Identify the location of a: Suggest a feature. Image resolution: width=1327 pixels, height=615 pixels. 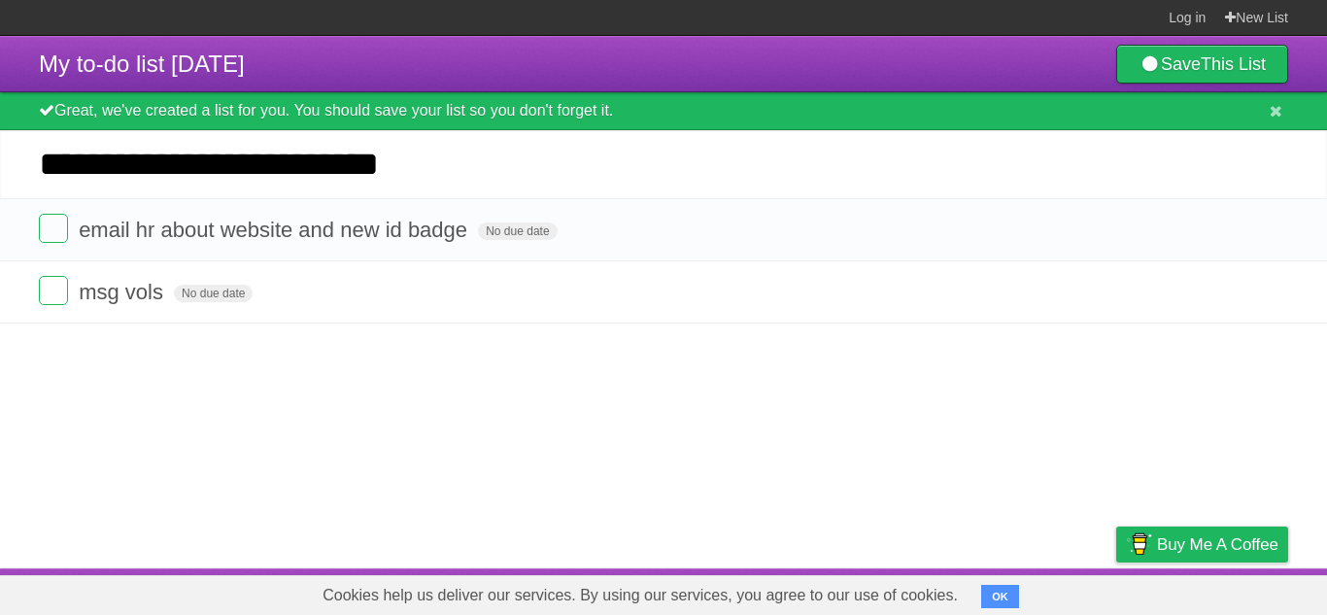
(1227, 592).